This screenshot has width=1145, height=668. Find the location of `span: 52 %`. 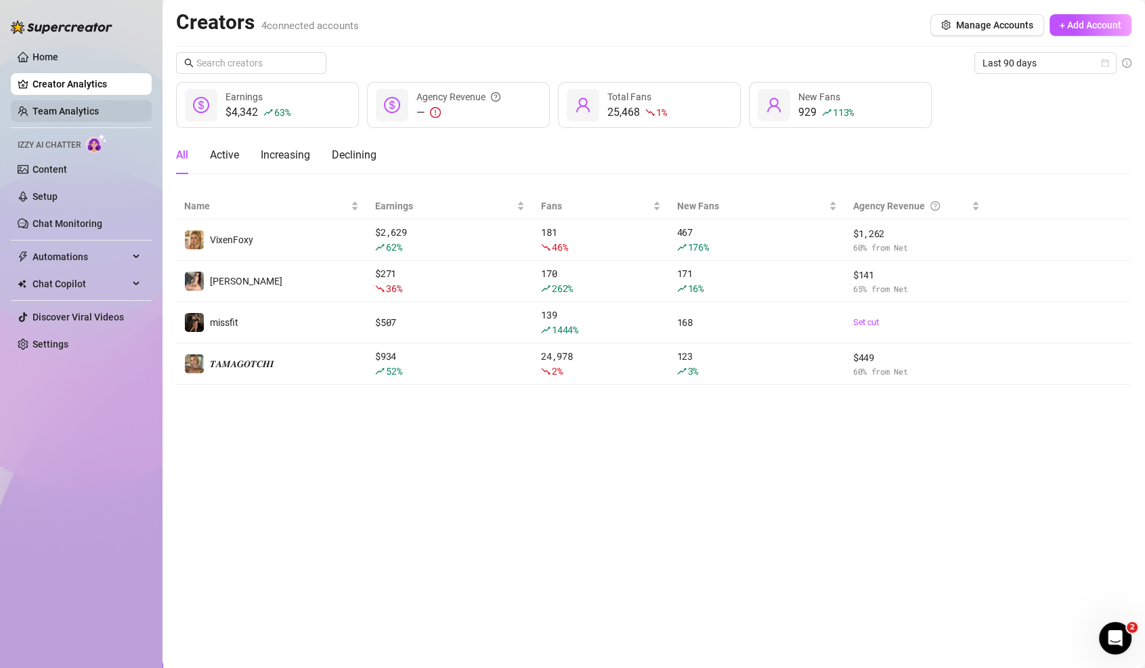

span: 52 % is located at coordinates (394, 371).